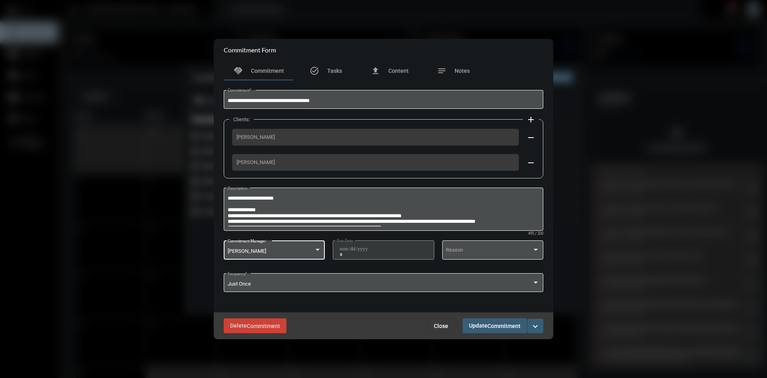 The width and height of the screenshot is (767, 378). I want to click on mat-icon: expand_more, so click(536, 326).